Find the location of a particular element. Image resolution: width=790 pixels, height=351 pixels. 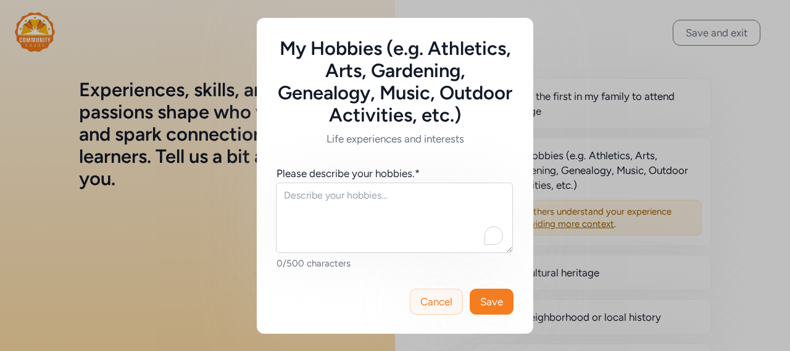

span: 0/500 characters is located at coordinates (314, 264).